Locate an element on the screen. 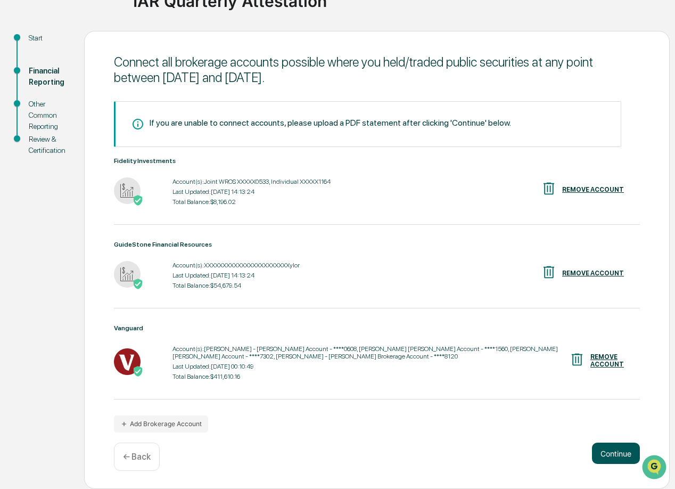 Image resolution: width=675 pixels, height=489 pixels. div: Total Balance: $8,196.02 is located at coordinates (251, 202).